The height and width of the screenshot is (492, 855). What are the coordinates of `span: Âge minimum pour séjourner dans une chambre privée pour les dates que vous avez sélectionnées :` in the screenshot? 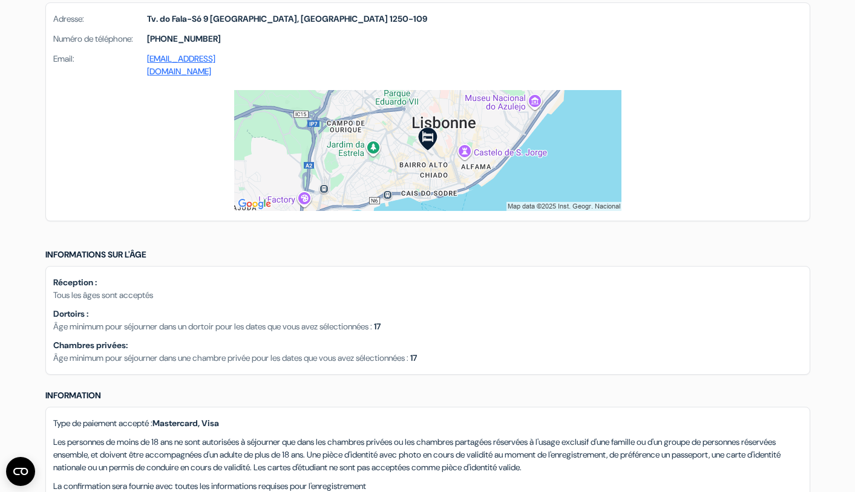 It's located at (230, 358).